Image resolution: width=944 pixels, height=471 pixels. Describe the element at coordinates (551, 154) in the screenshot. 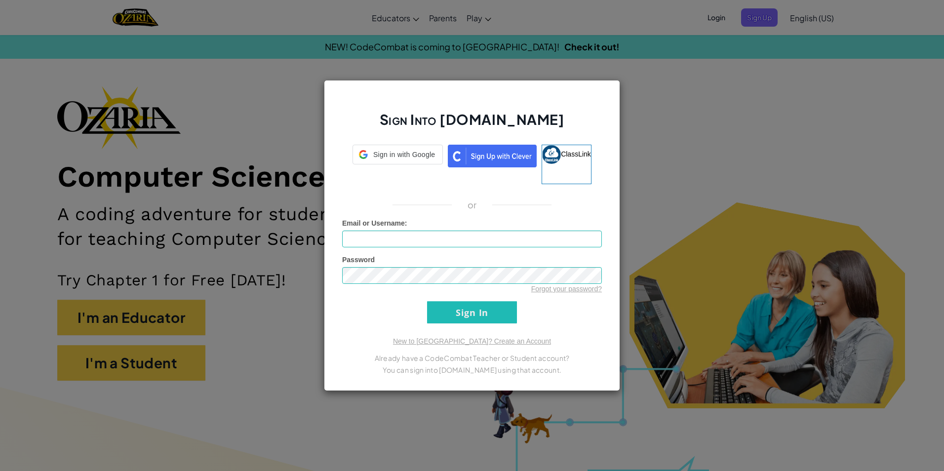

I see `img: classlink-logo-small.png` at that location.